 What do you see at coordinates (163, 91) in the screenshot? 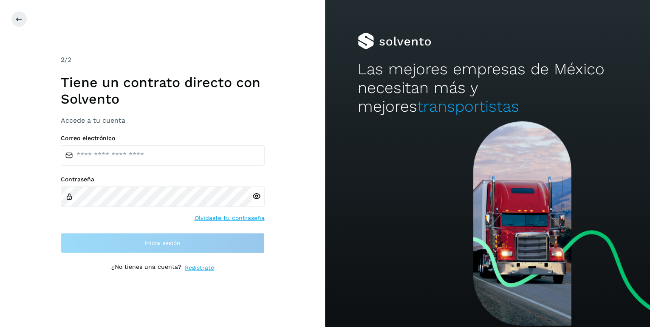
I see `h1: Tiene un contrato directo con Solvento` at bounding box center [163, 91].